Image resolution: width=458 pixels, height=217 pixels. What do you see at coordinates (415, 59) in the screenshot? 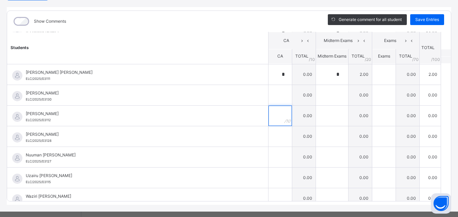
I see `span: / 70` at bounding box center [415, 59].